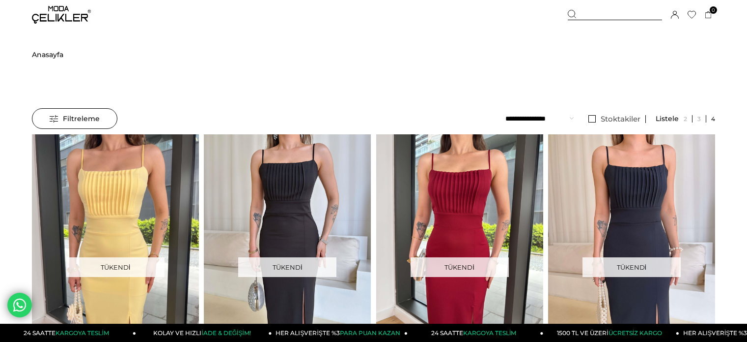 The image size is (747, 342). What do you see at coordinates (48, 55) in the screenshot?
I see `a: Anasayfa` at bounding box center [48, 55].